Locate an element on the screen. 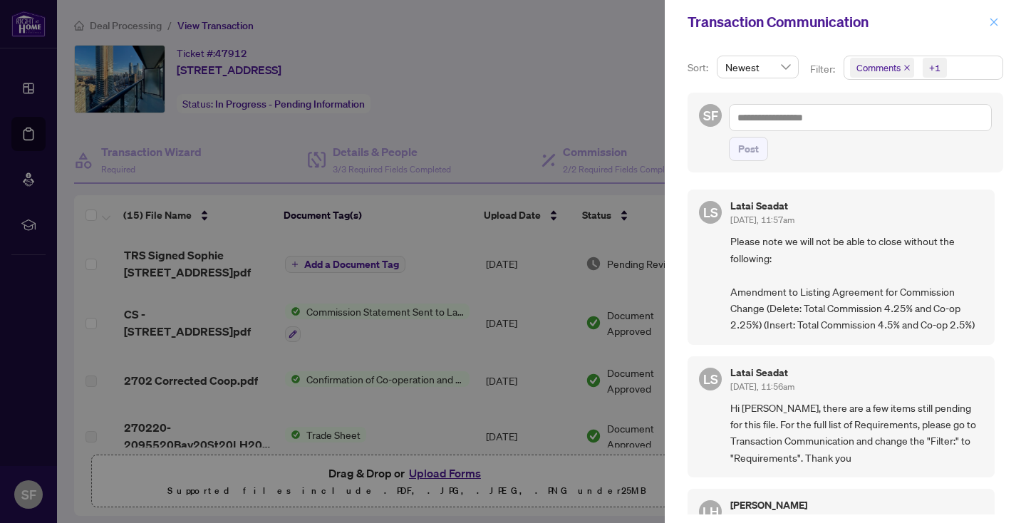 Image resolution: width=1026 pixels, height=523 pixels. span: SF is located at coordinates (711, 115).